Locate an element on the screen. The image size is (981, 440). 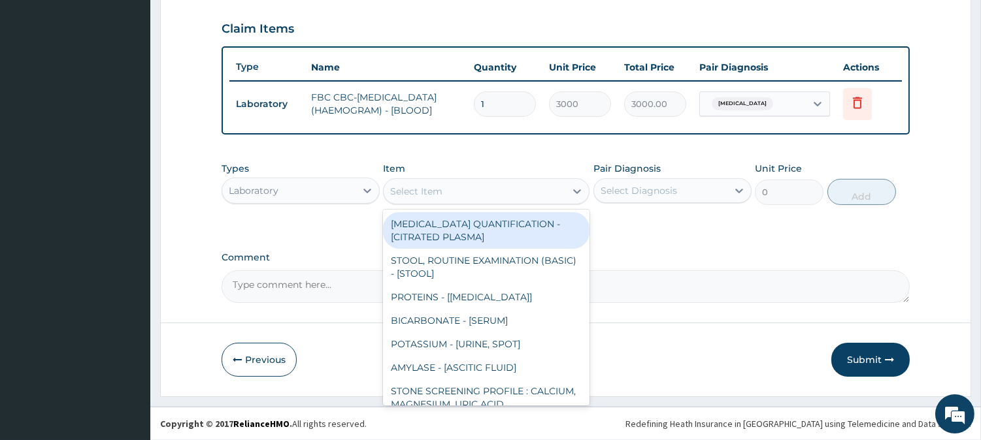
th: Actions is located at coordinates (869, 67).